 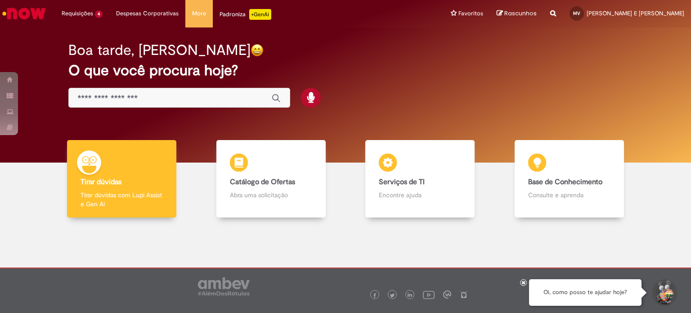 What do you see at coordinates (101, 182) in the screenshot?
I see `b: Tirar dúvidas` at bounding box center [101, 182].